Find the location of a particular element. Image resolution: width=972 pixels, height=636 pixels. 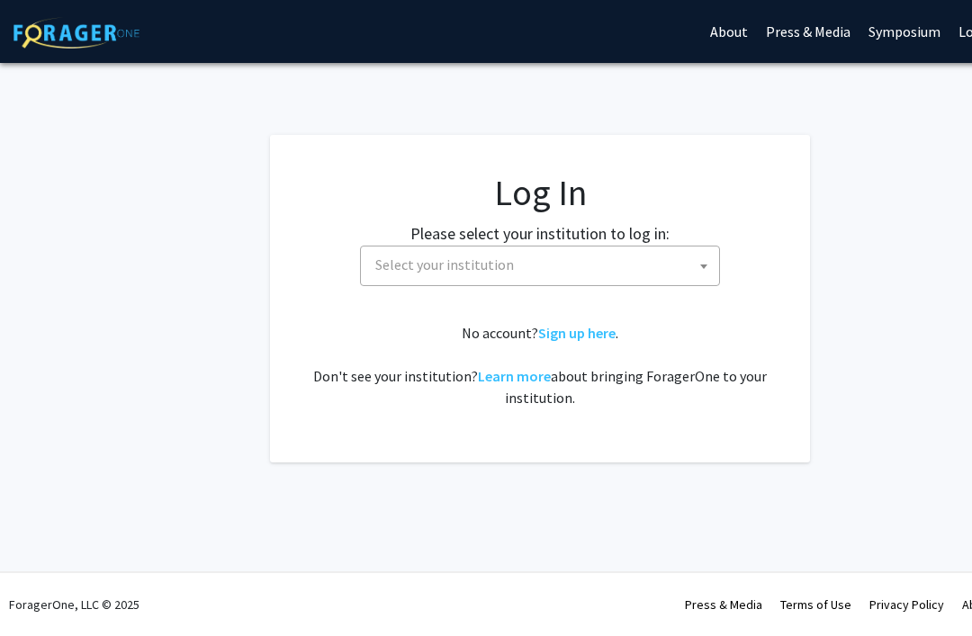

h1: Log In is located at coordinates (540, 193).